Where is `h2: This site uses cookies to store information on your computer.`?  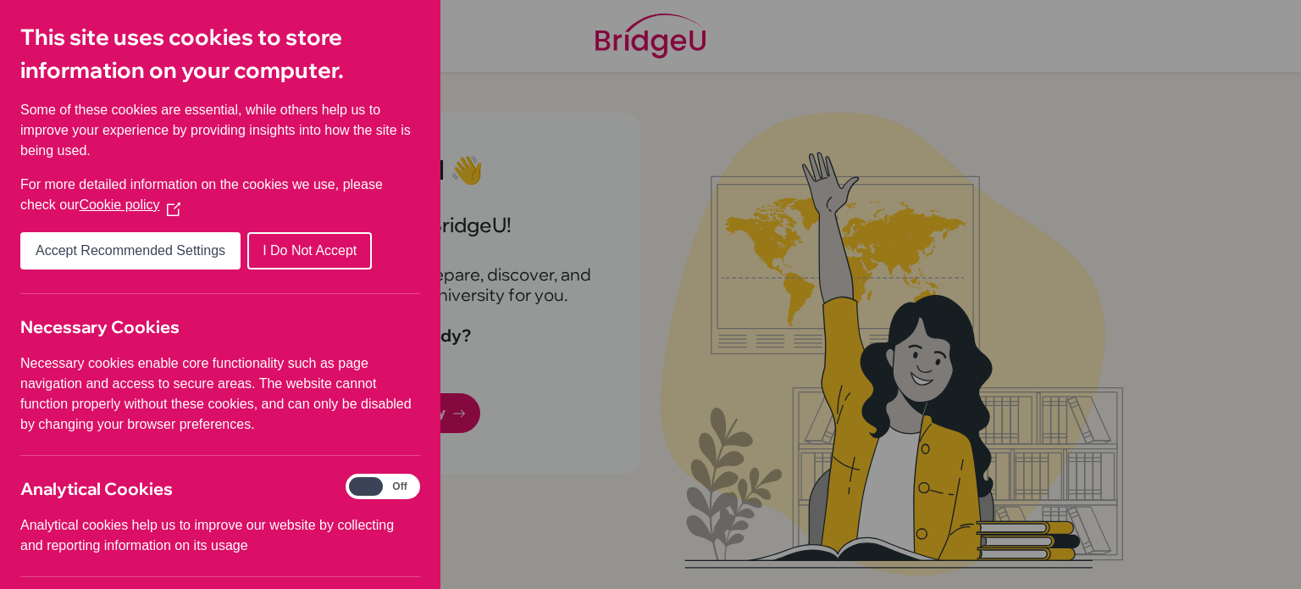 h2: This site uses cookies to store information on your computer. is located at coordinates (220, 53).